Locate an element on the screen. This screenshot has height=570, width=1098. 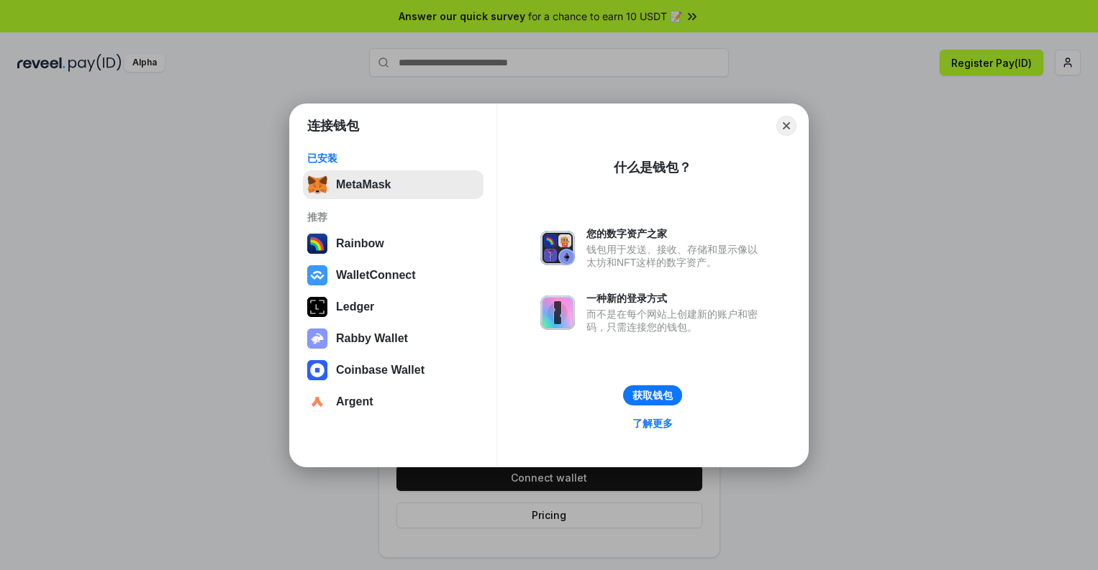
div: Ledger is located at coordinates (355, 307).